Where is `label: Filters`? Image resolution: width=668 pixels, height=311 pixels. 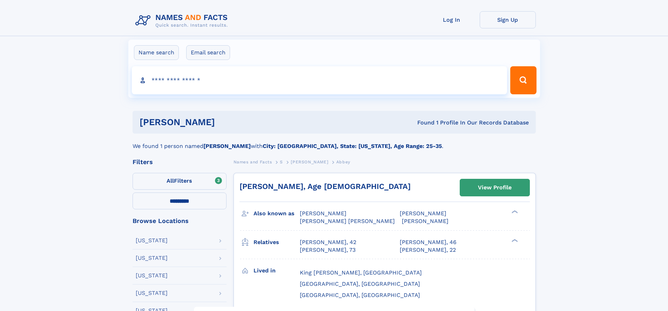 label: Filters is located at coordinates (180, 181).